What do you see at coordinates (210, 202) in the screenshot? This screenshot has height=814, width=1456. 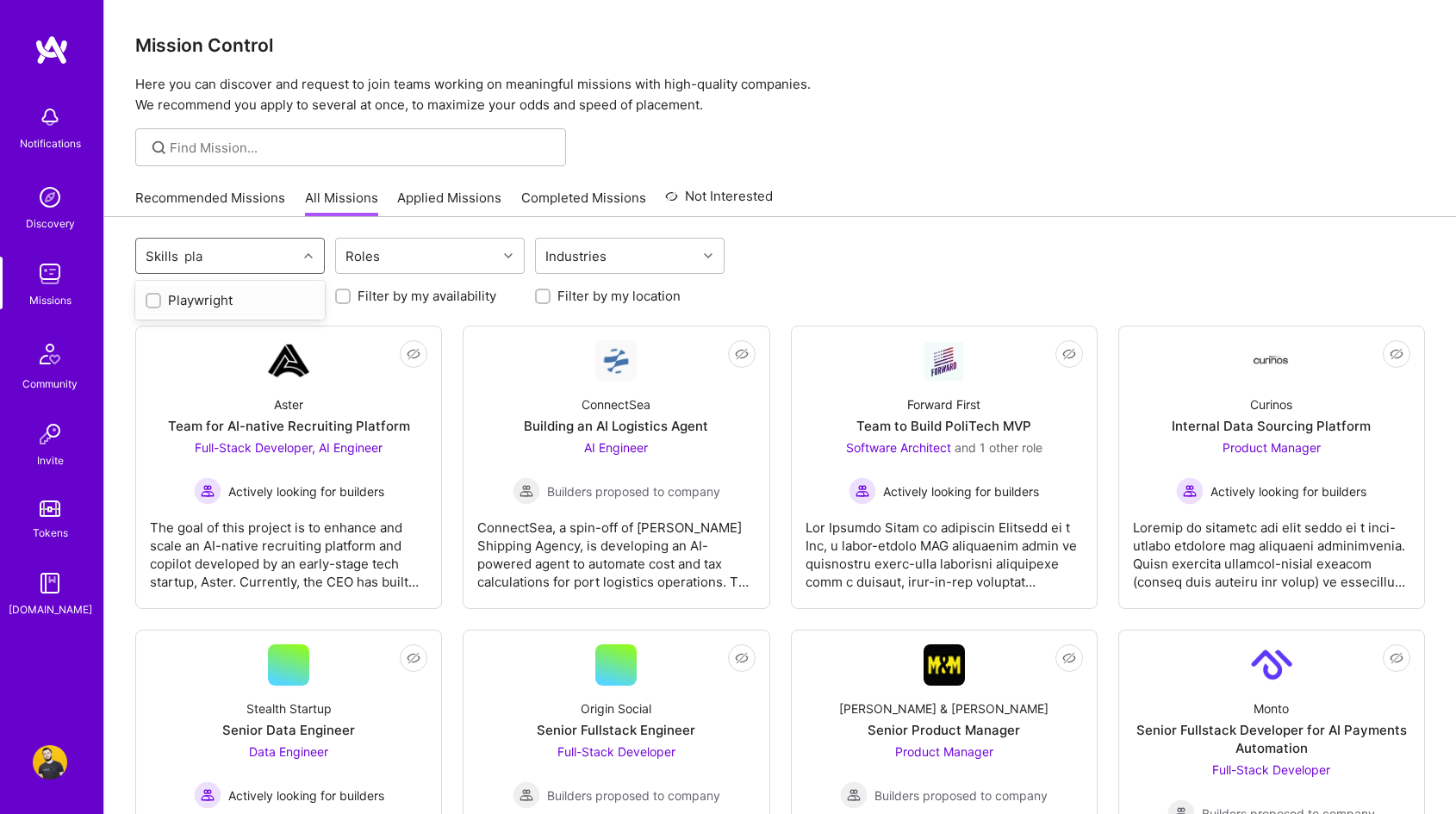 I see `a: Recommended Missions` at bounding box center [210, 202].